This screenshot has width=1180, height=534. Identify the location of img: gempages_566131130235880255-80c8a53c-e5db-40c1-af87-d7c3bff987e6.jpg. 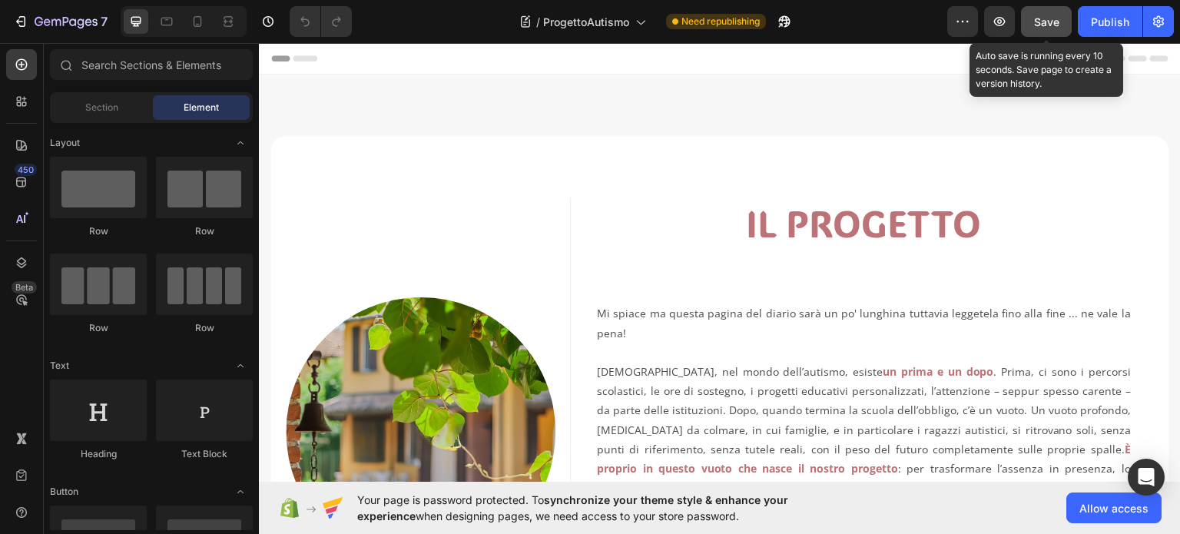
(161, 389).